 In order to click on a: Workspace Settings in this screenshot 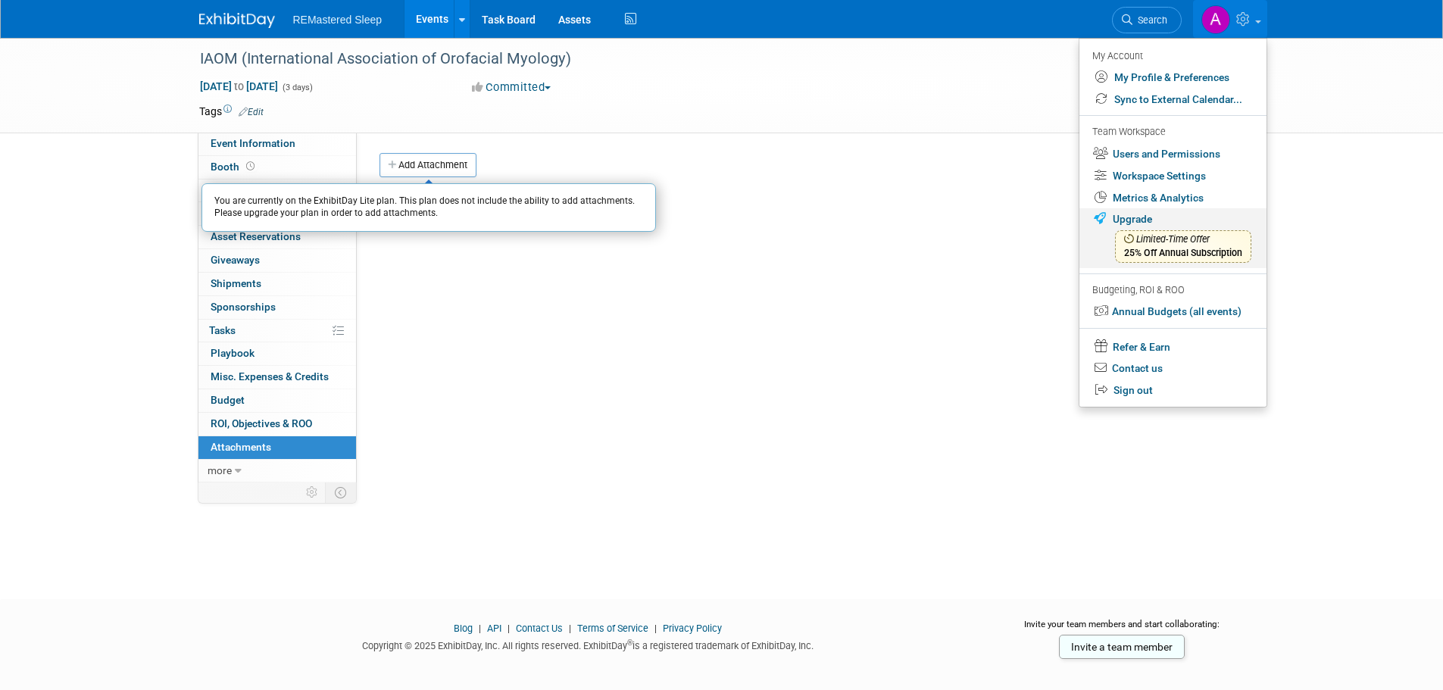, I will do `click(1173, 176)`.